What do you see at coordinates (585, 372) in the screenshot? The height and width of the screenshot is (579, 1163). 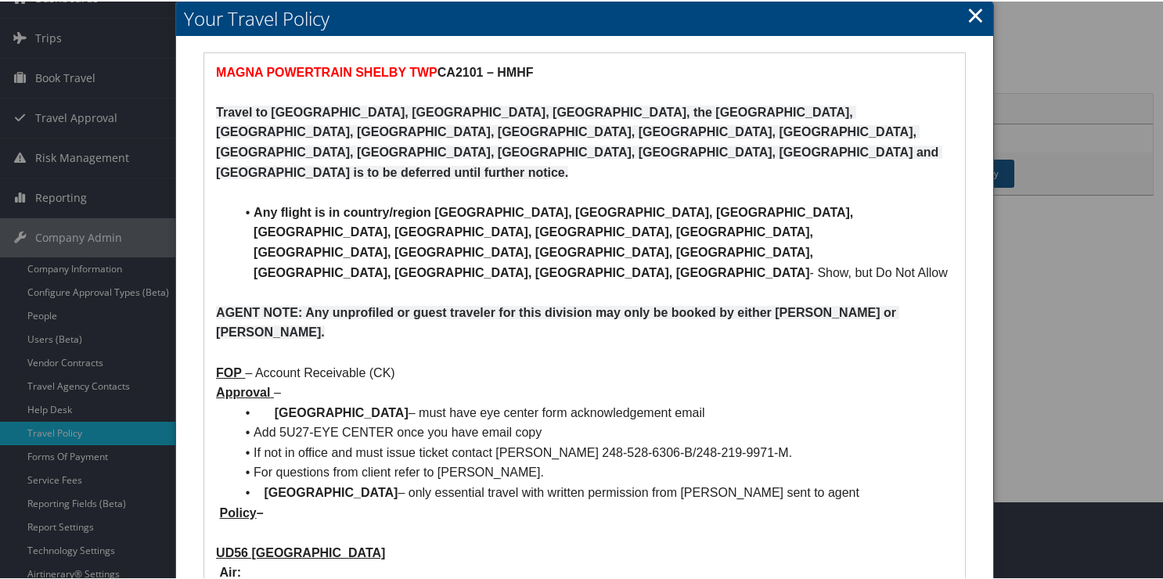 I see `p: – Account Receivable (CK)` at bounding box center [585, 372].